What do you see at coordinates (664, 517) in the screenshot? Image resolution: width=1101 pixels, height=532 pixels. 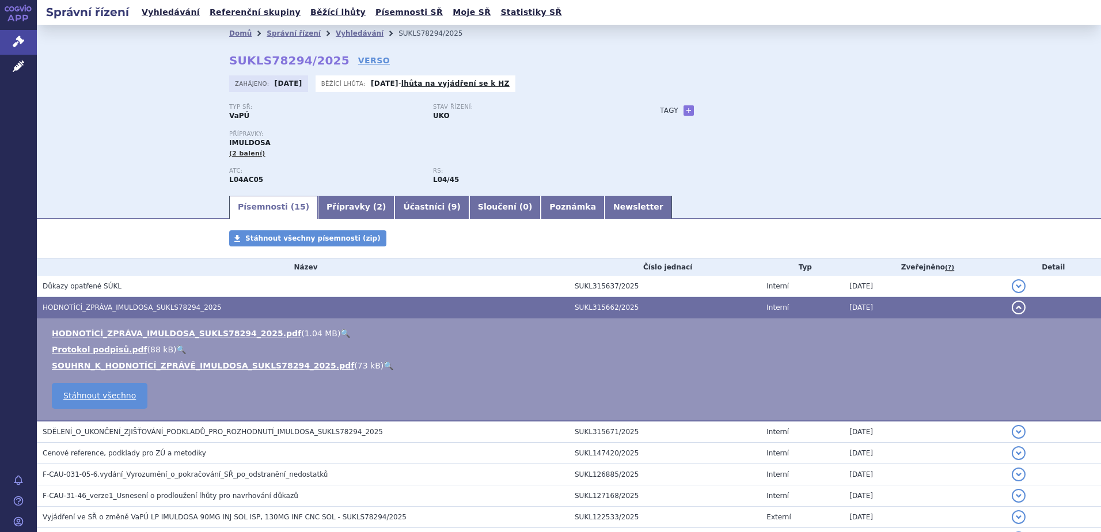 I see `td: SUKL122533/2025` at bounding box center [664, 517].